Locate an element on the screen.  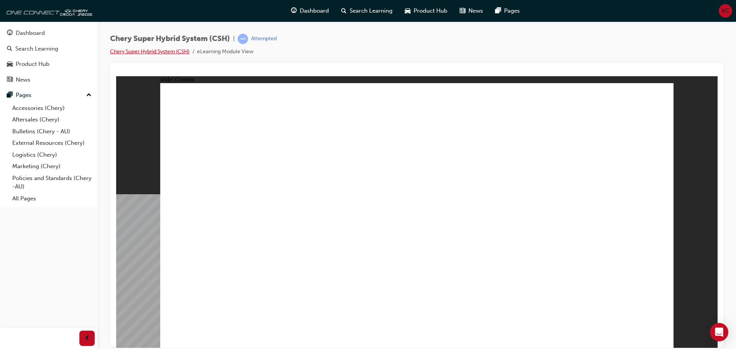
a: All Pages is located at coordinates (52, 199).